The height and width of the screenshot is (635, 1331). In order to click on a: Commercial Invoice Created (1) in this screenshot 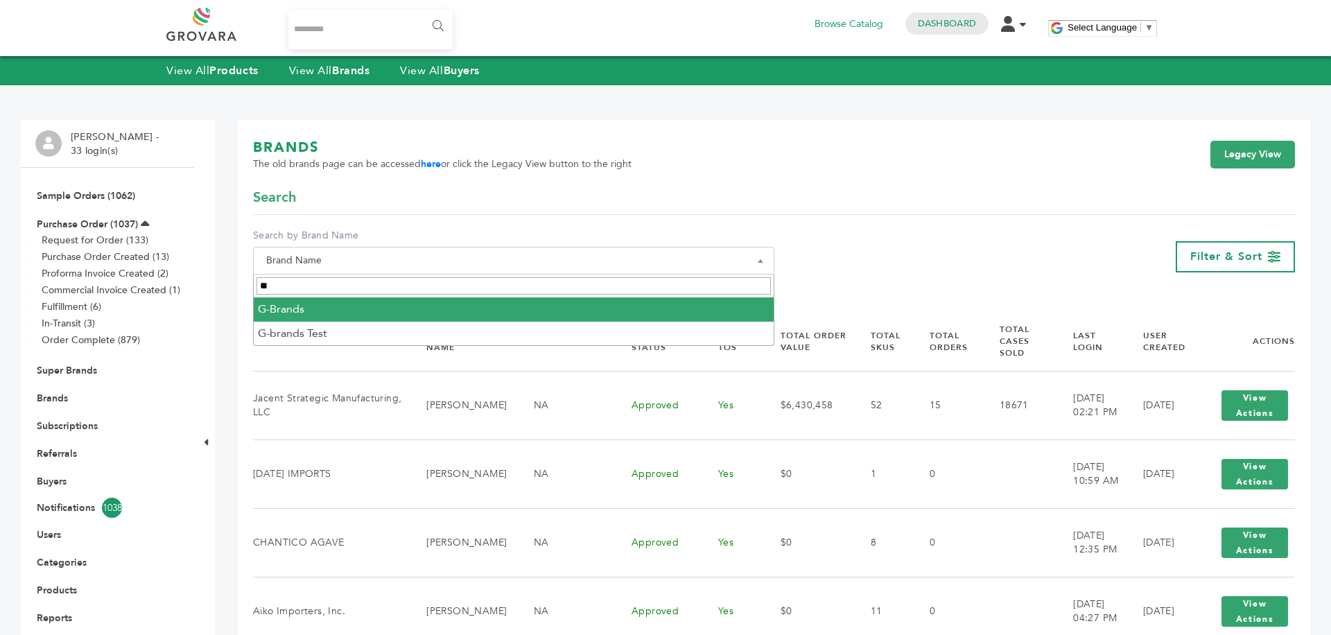, I will do `click(111, 290)`.